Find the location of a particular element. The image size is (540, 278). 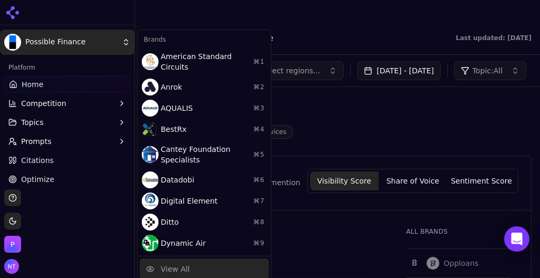

div: Ditto is located at coordinates (204, 222).